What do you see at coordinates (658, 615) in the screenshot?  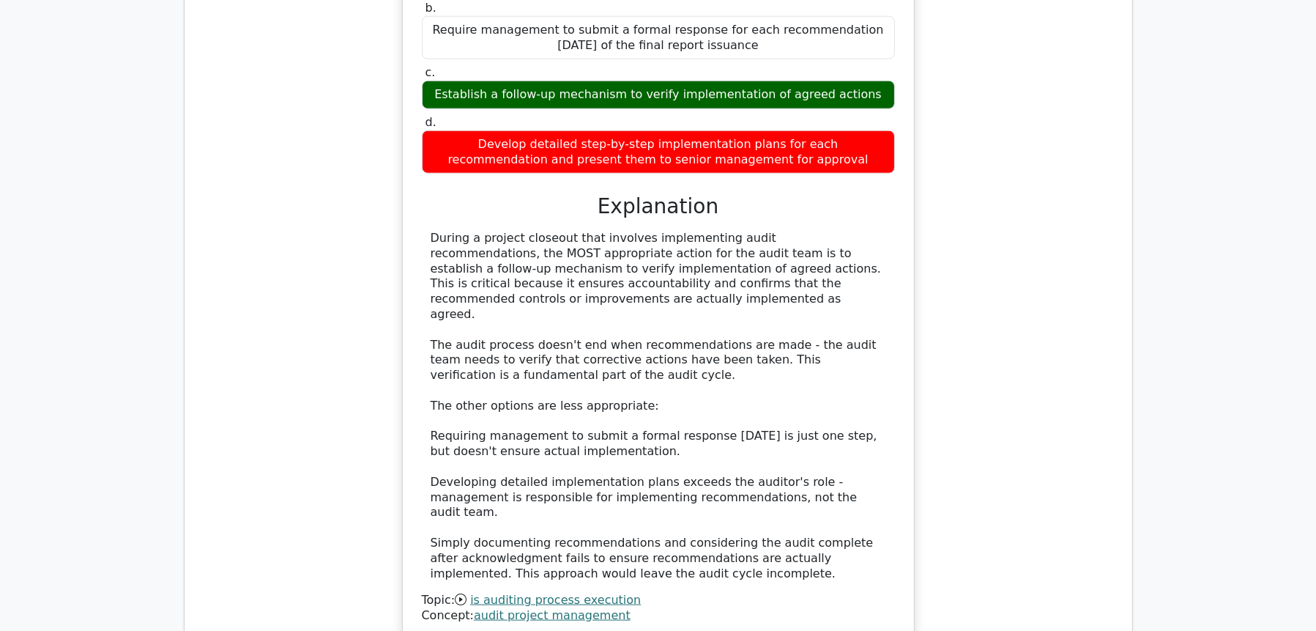 I see `div: Concept:` at bounding box center [658, 615].